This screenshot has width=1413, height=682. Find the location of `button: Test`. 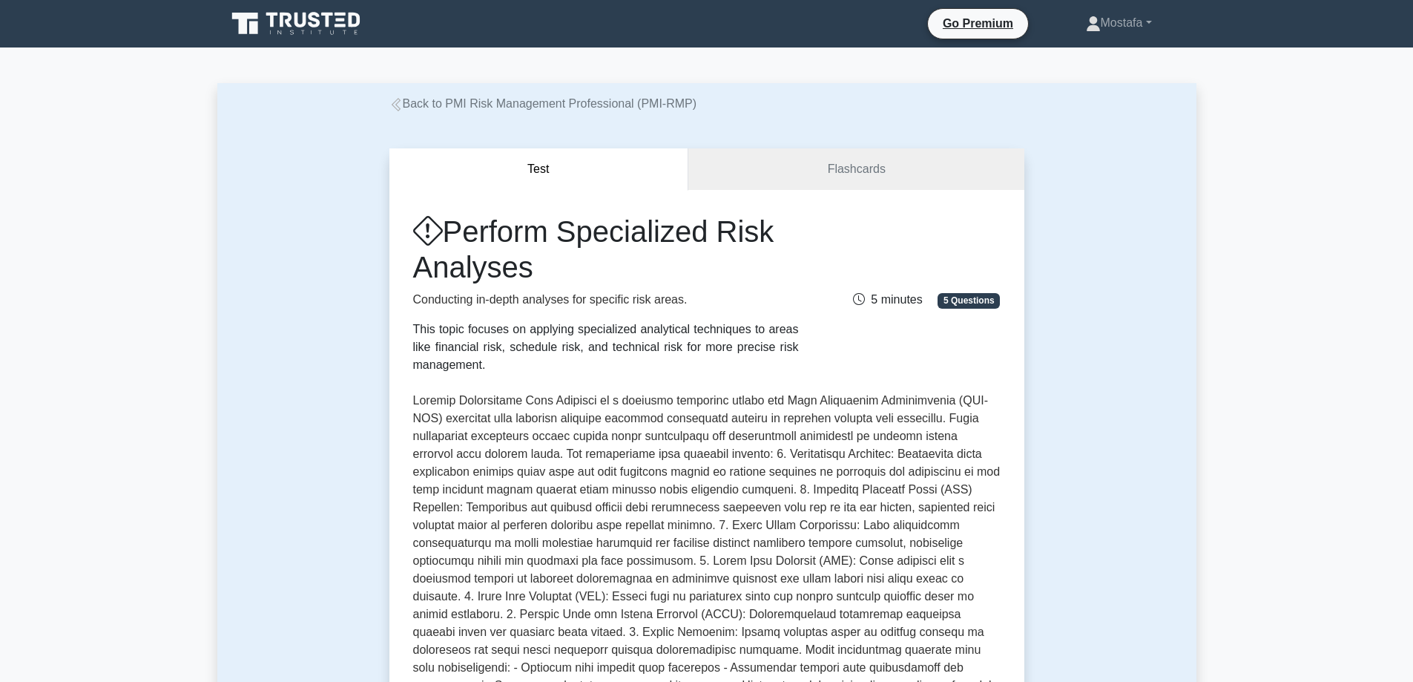

button: Test is located at coordinates (539, 169).